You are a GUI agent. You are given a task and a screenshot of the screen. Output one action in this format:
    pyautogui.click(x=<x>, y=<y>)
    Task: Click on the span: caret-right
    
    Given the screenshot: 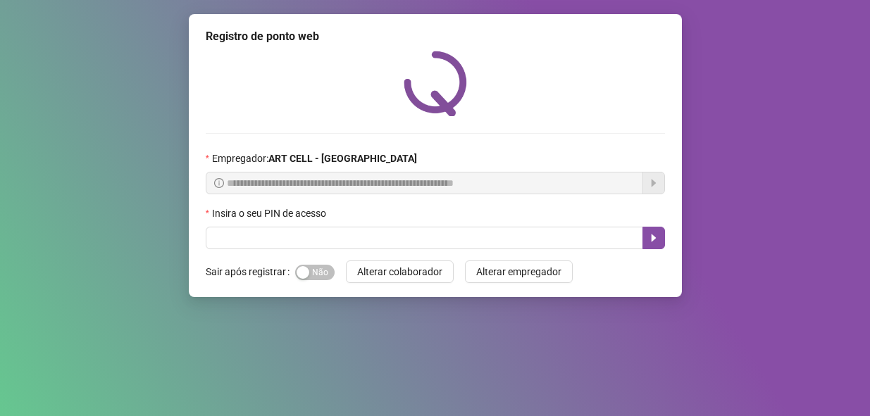 What is the action you would take?
    pyautogui.click(x=654, y=238)
    